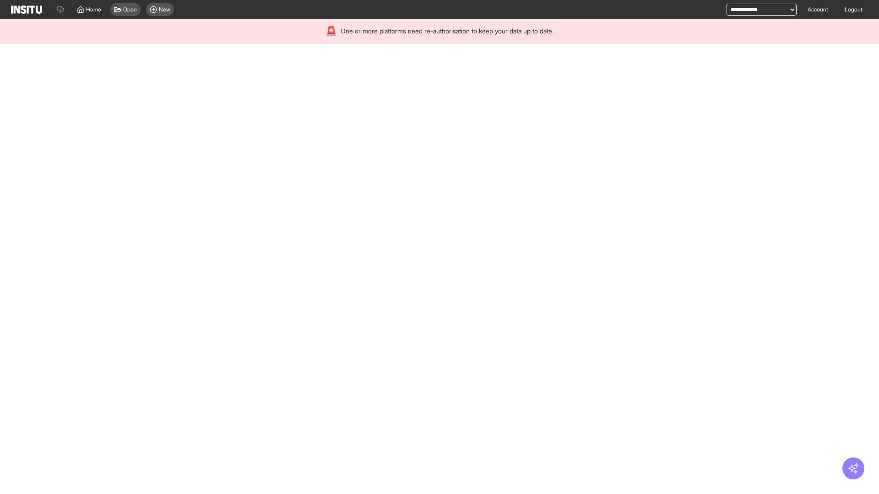 The height and width of the screenshot is (494, 879). What do you see at coordinates (447, 31) in the screenshot?
I see `span: One or more platforms need re-authorisation to keep your data up to date.` at bounding box center [447, 31].